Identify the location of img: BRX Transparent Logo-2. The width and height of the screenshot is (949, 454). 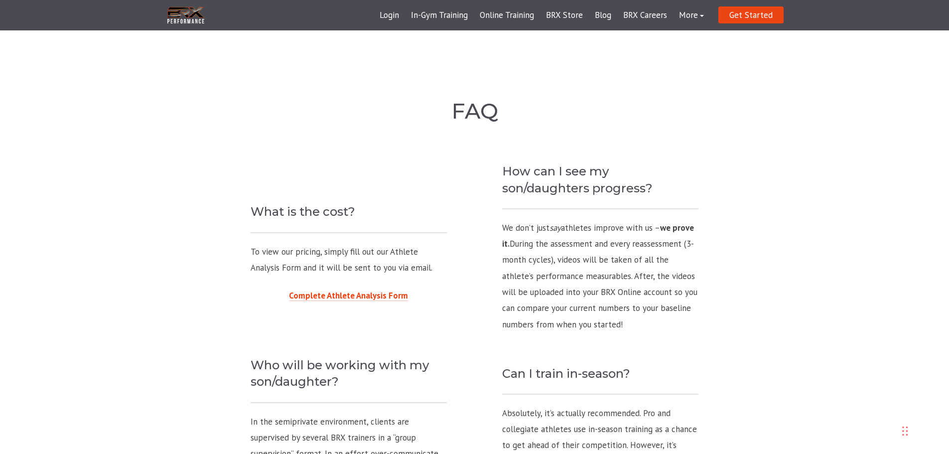
(186, 15).